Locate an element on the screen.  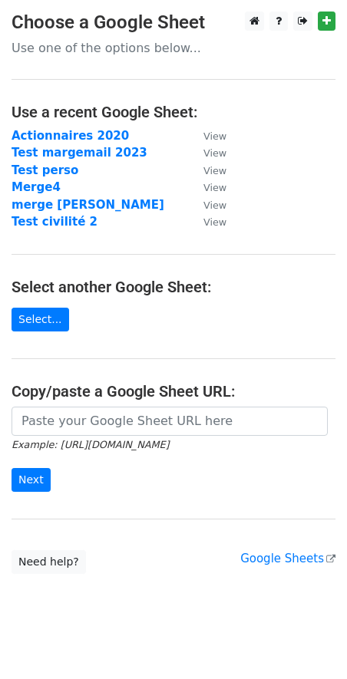
a: Need help? is located at coordinates (48, 562).